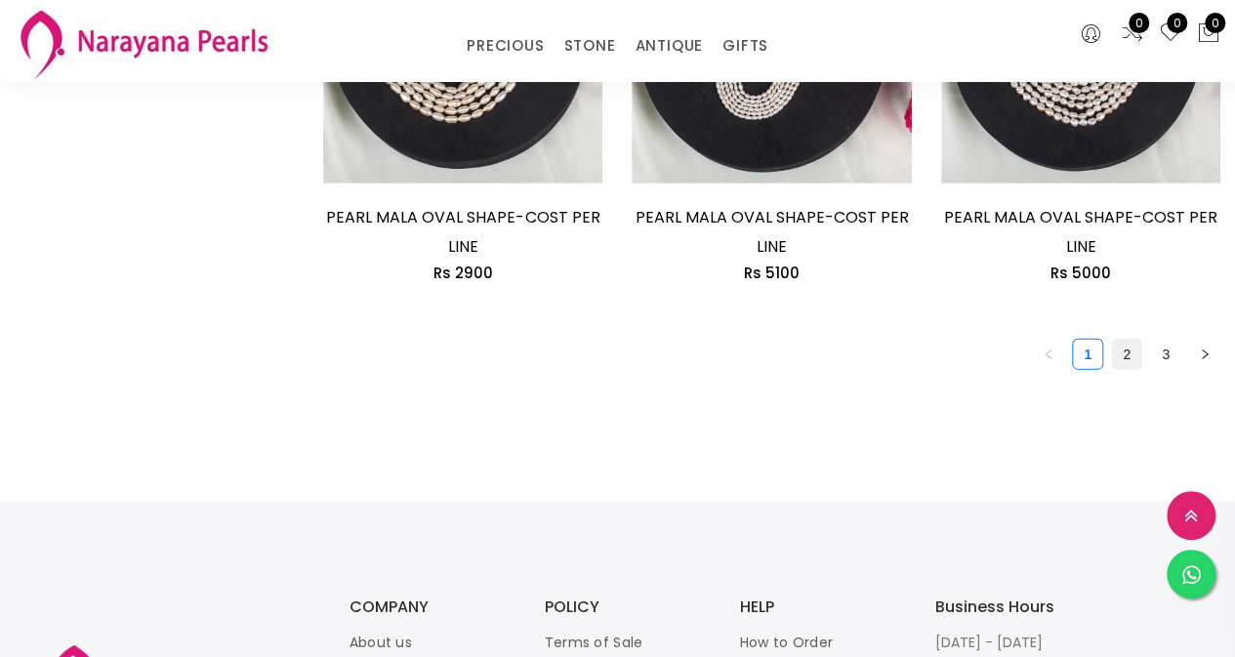 The image size is (1235, 657). I want to click on span: right, so click(1205, 354).